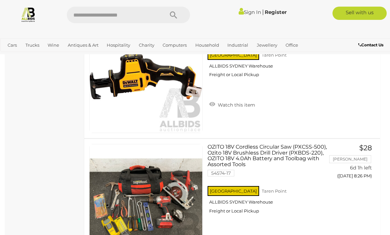  Describe the element at coordinates (269, 181) in the screenshot. I see `a: OZITO 18V Cordless Circular Saw (PXCSS-500), Ozito 18V Brushless Drill Driver (PXBDS-220), OZITO ...` at that location.